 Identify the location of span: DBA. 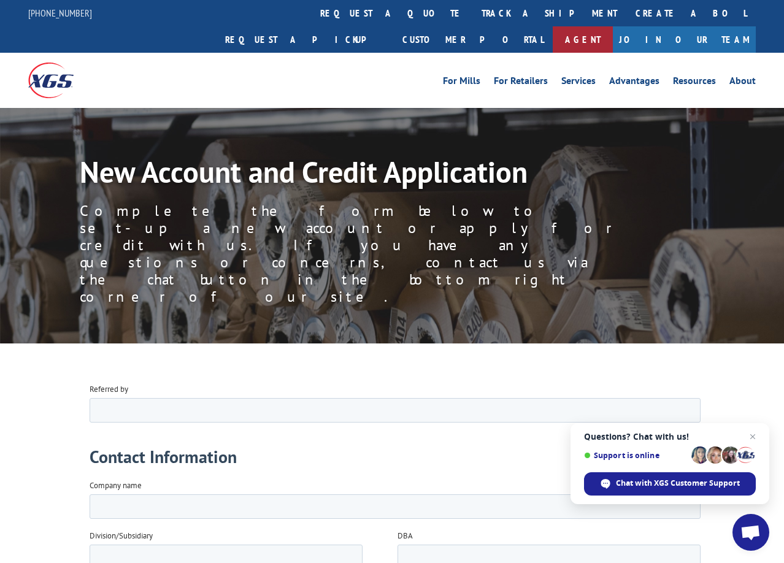
(315, 152).